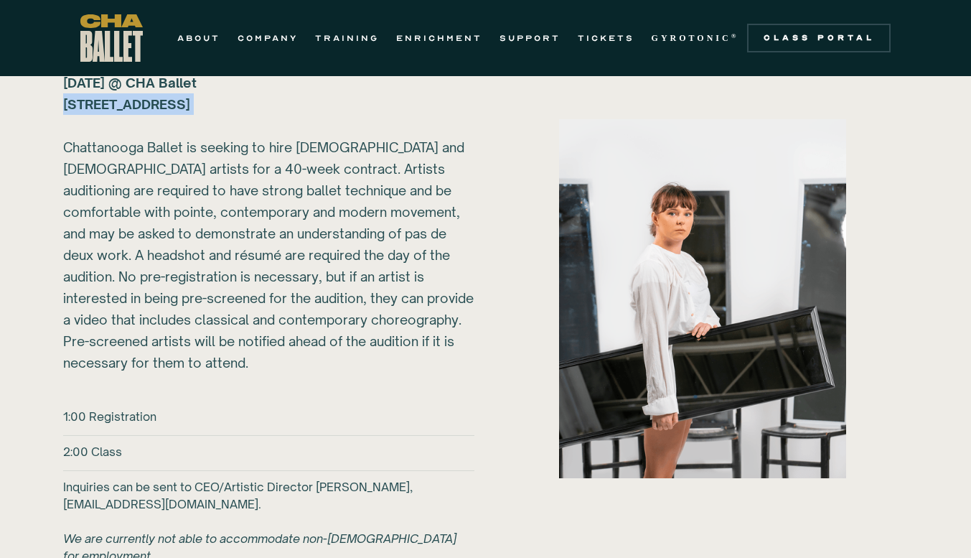  What do you see at coordinates (530, 38) in the screenshot?
I see `a: SUPPORT` at bounding box center [530, 38].